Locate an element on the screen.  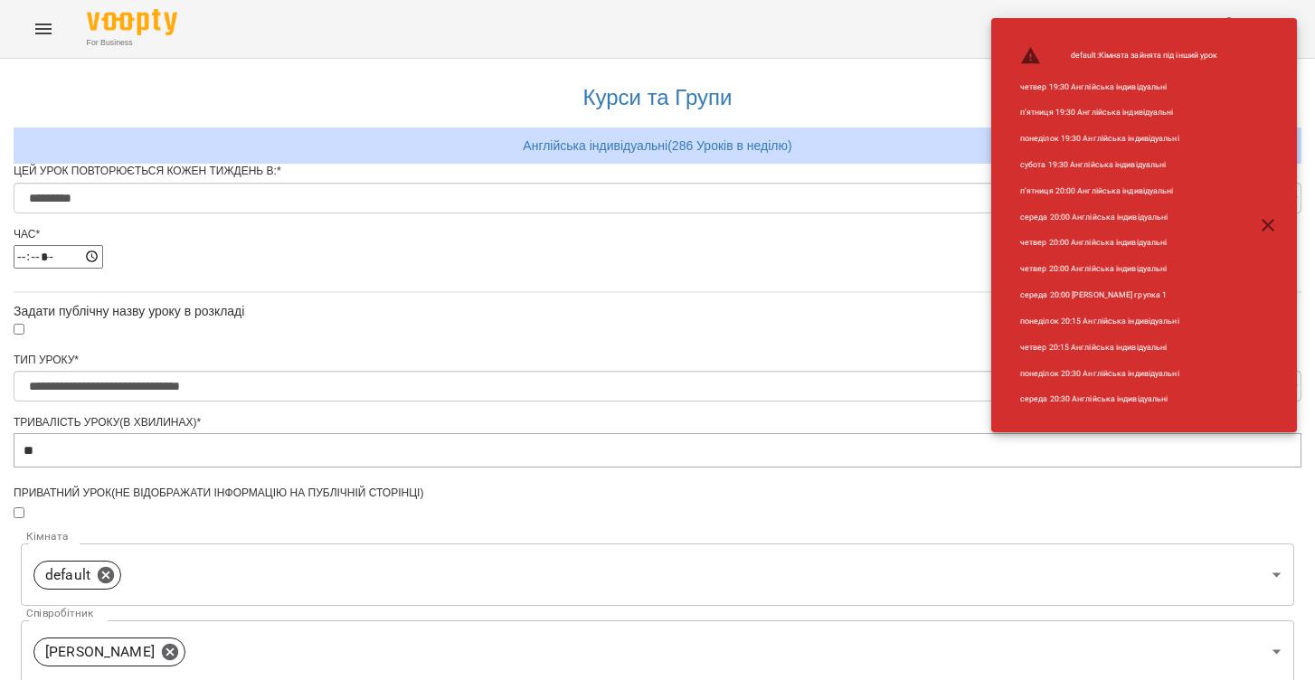
div: Час is located at coordinates (657, 234).